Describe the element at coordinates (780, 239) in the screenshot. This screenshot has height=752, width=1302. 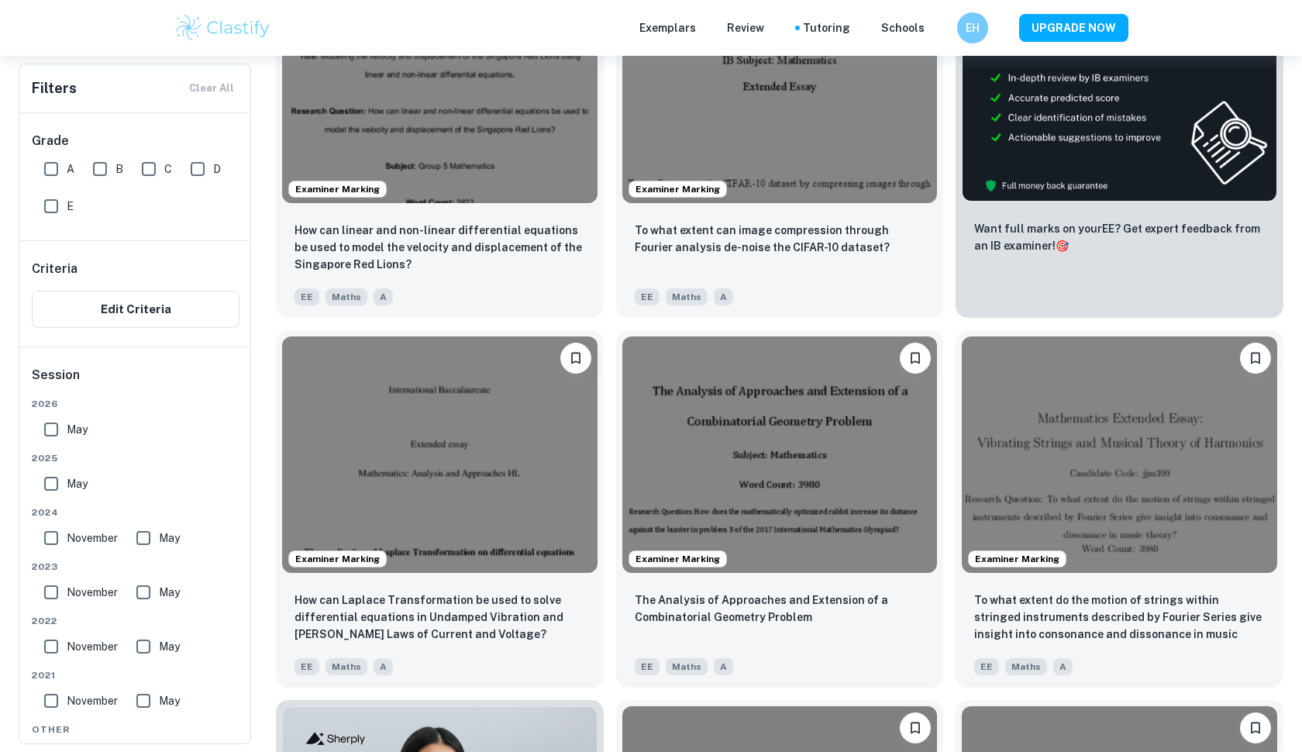
I see `p: To what extent can image compression through Fourier analysis de-noise the CIFAR-10 dataset?` at that location.